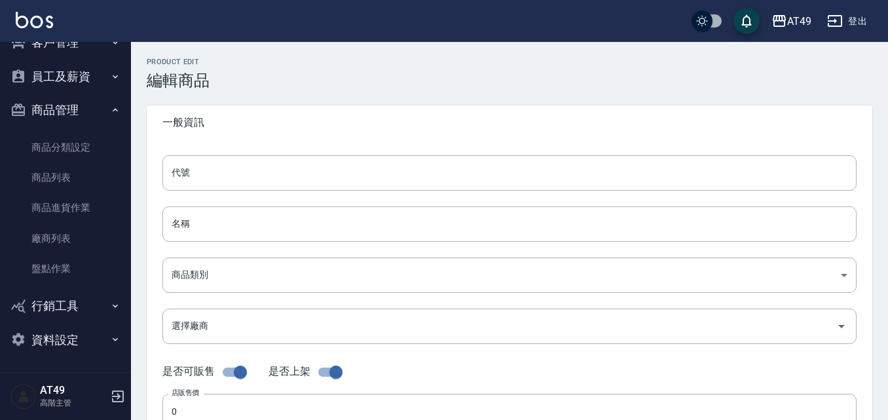 Image resolution: width=888 pixels, height=420 pixels. I want to click on span: 是否可販售, so click(189, 371).